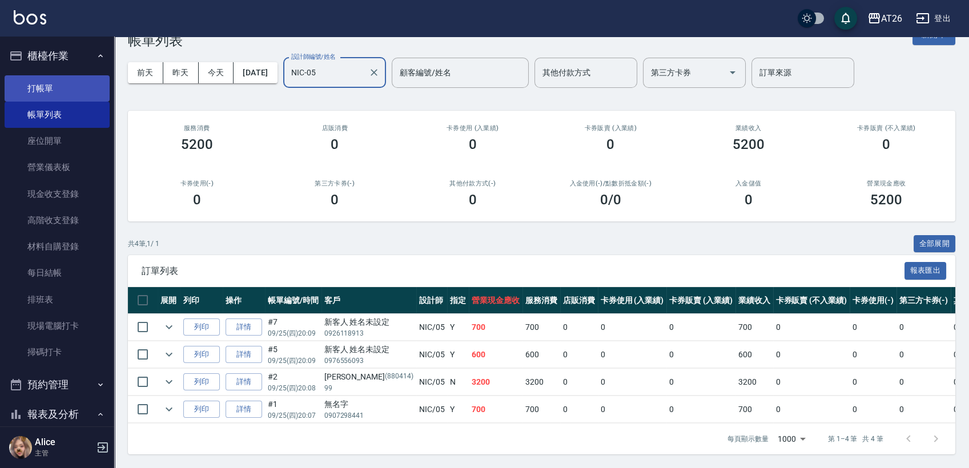 Image resolution: width=969 pixels, height=468 pixels. What do you see at coordinates (293, 382) in the screenshot?
I see `td: #2` at bounding box center [293, 382].